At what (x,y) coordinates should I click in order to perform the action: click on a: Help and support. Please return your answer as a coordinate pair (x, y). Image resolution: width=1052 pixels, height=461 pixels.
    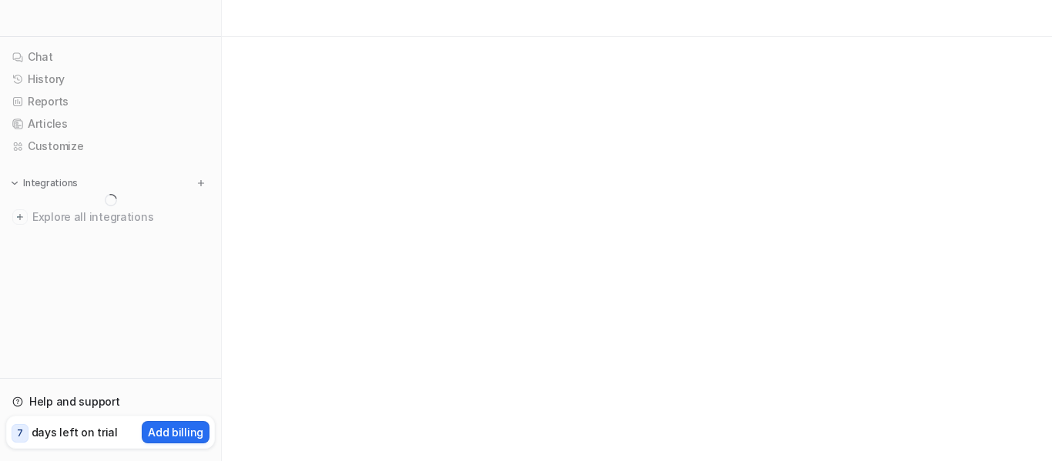
    Looking at the image, I should click on (110, 402).